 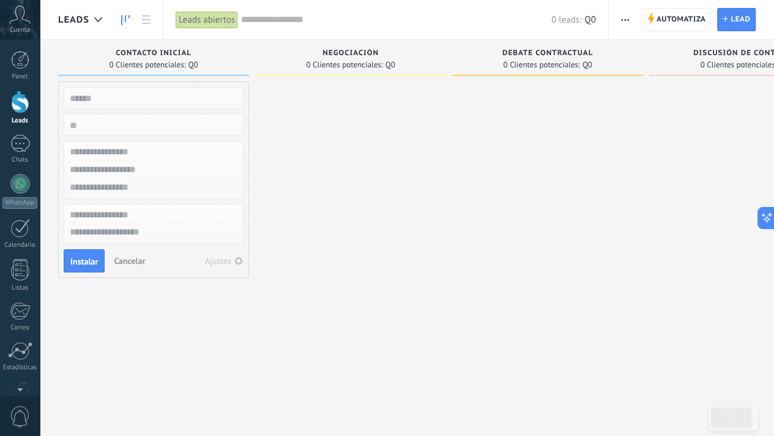 What do you see at coordinates (20, 121) in the screenshot?
I see `div: Leads` at bounding box center [20, 121].